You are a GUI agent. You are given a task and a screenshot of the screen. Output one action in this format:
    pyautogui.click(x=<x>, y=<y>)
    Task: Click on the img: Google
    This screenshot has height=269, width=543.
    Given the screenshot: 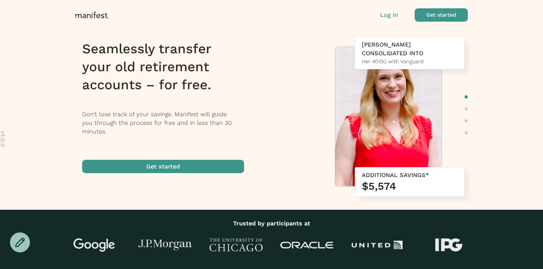 What is the action you would take?
    pyautogui.click(x=94, y=245)
    